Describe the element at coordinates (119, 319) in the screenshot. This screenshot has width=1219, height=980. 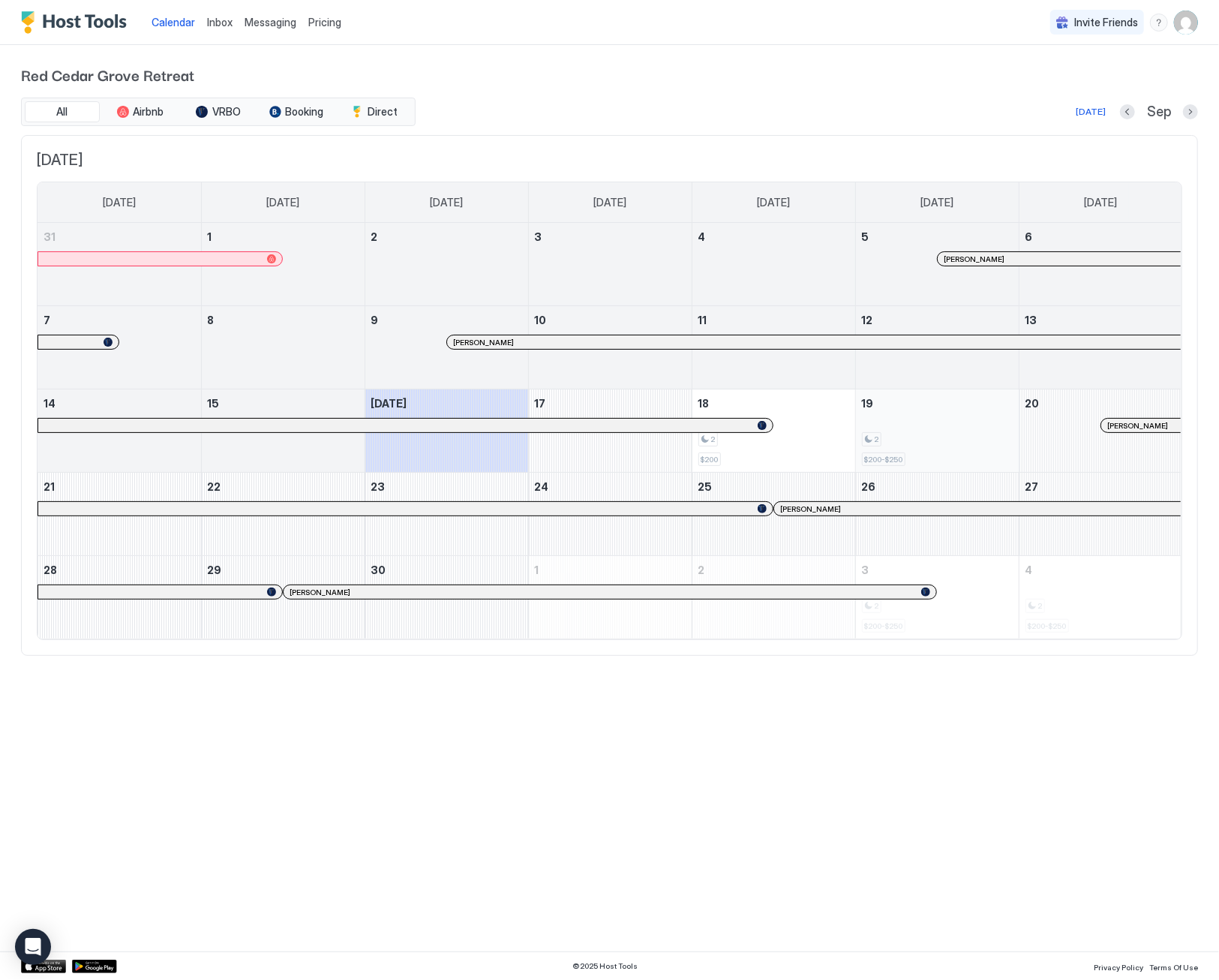
I see `a: September 7, 2025` at that location.